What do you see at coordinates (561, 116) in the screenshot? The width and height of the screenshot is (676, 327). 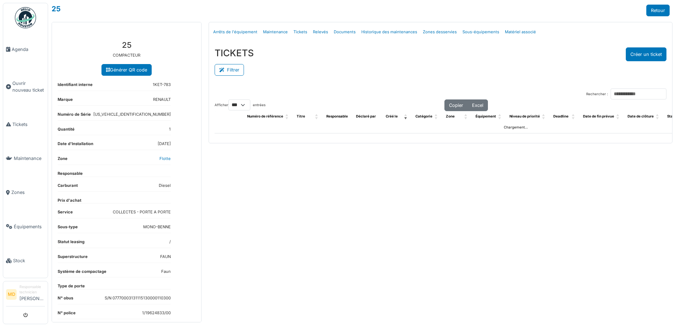 I see `span: Deadline` at bounding box center [561, 116].